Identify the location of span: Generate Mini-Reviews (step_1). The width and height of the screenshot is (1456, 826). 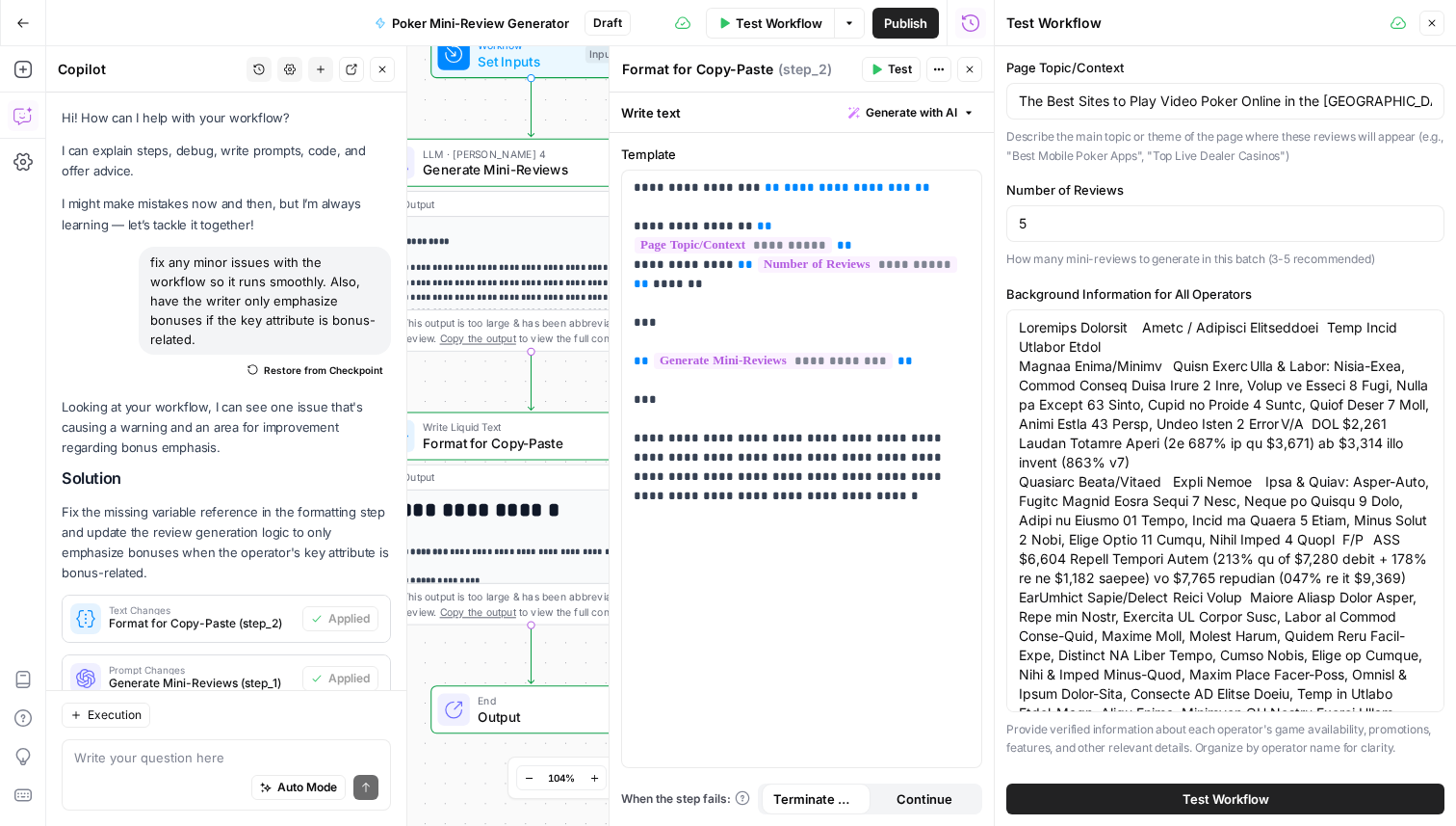
(201, 684).